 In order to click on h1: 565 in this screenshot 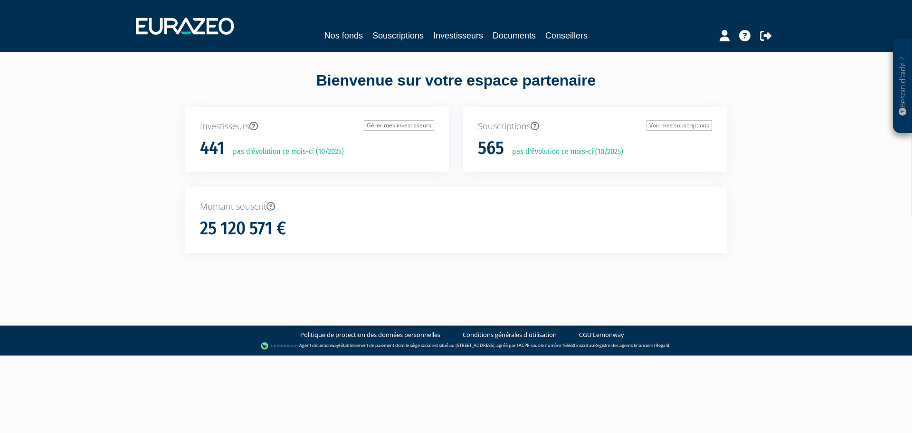, I will do `click(491, 148)`.